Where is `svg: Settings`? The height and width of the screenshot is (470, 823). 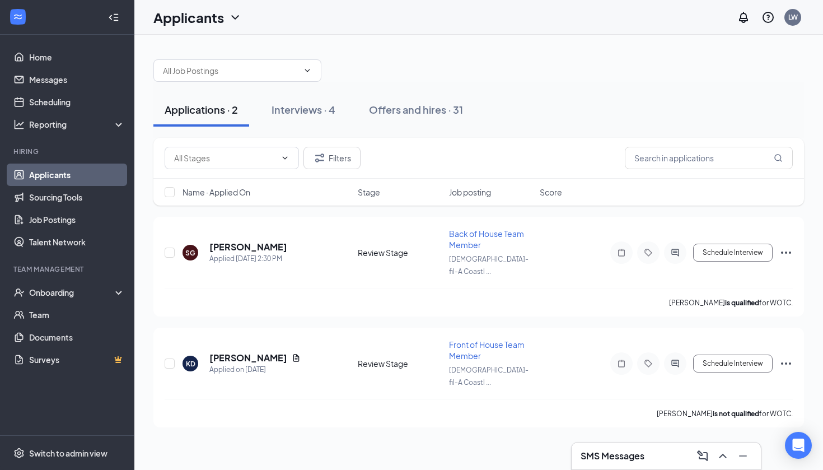
svg: Settings is located at coordinates (19, 453).